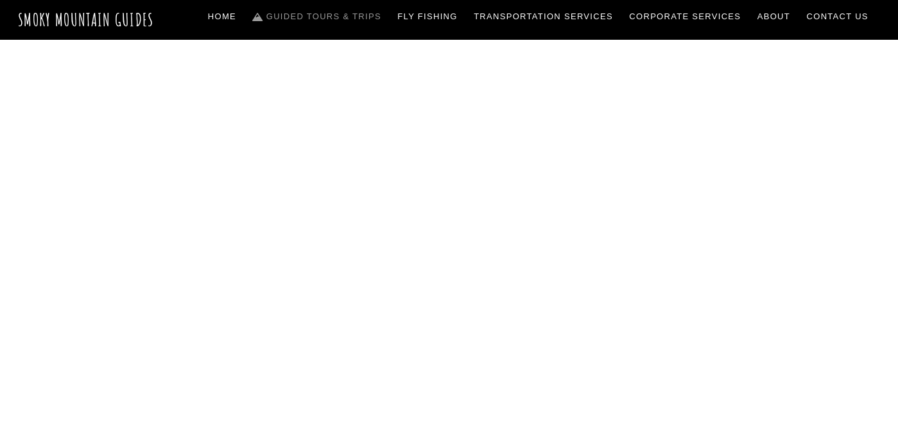 The image size is (898, 440). What do you see at coordinates (428, 17) in the screenshot?
I see `a: Fly Fishing` at bounding box center [428, 17].